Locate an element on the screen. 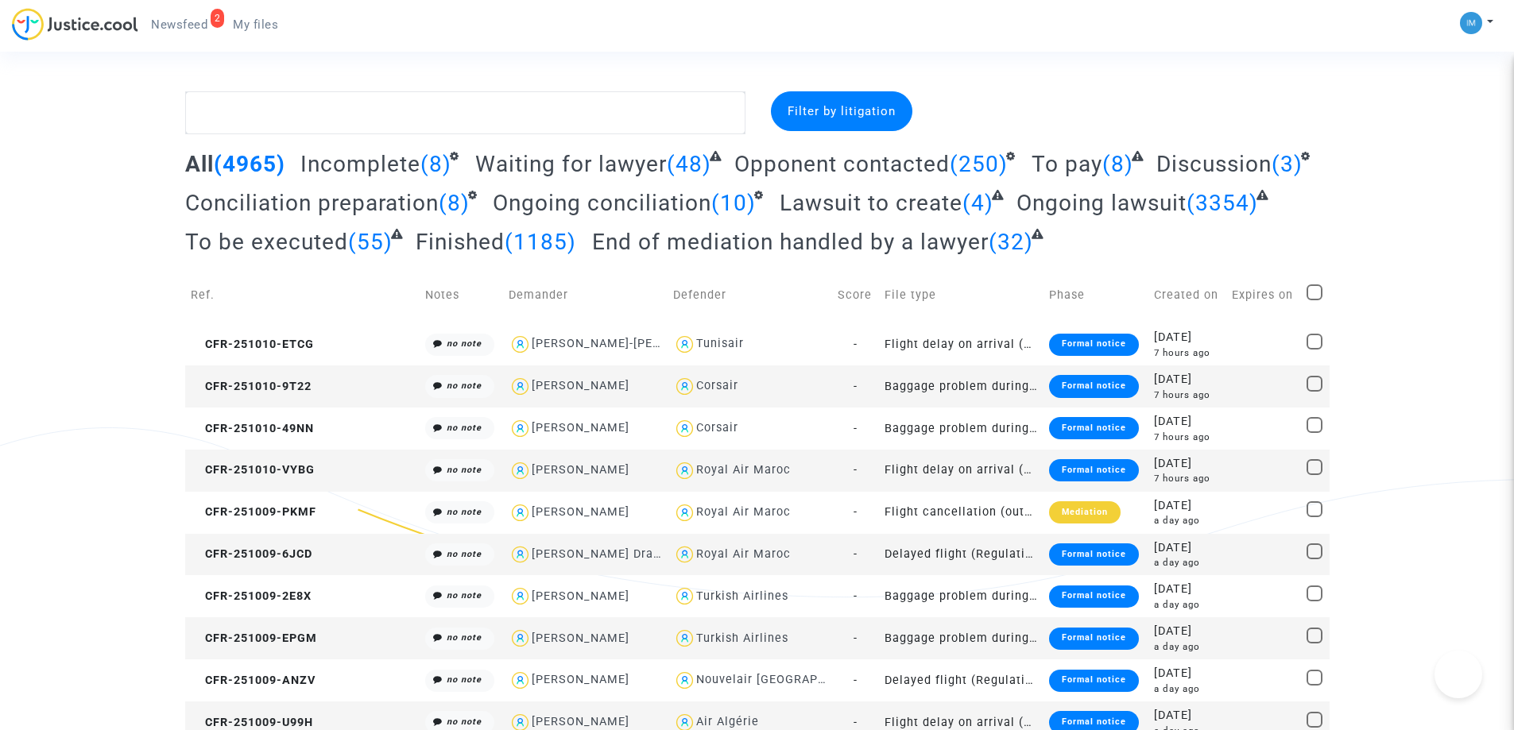  span: (10) is located at coordinates (734, 203).